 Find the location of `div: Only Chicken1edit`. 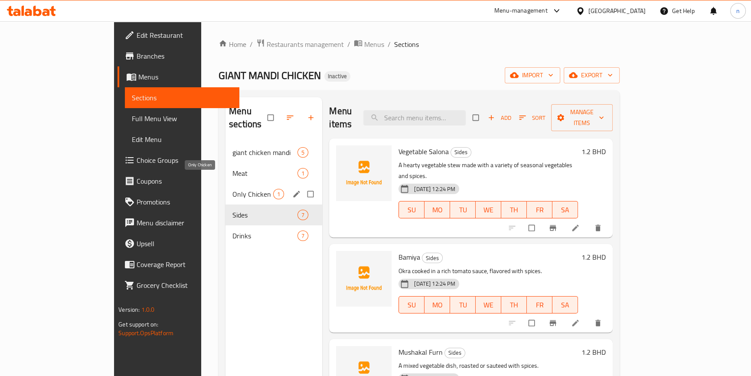

div: Only Chicken1edit is located at coordinates (274, 194).